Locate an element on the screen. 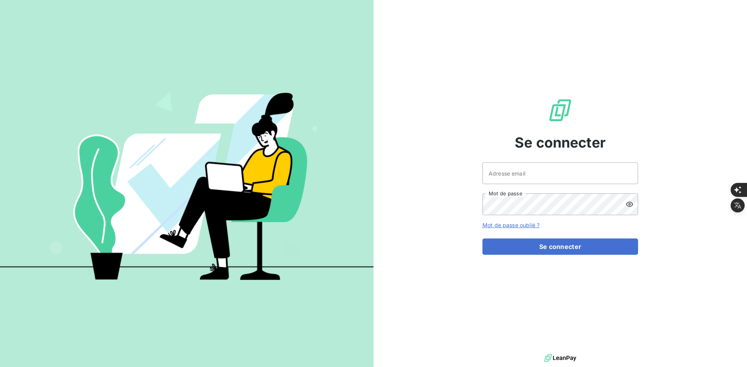 The image size is (747, 367). button: Se connecter is located at coordinates (560, 247).